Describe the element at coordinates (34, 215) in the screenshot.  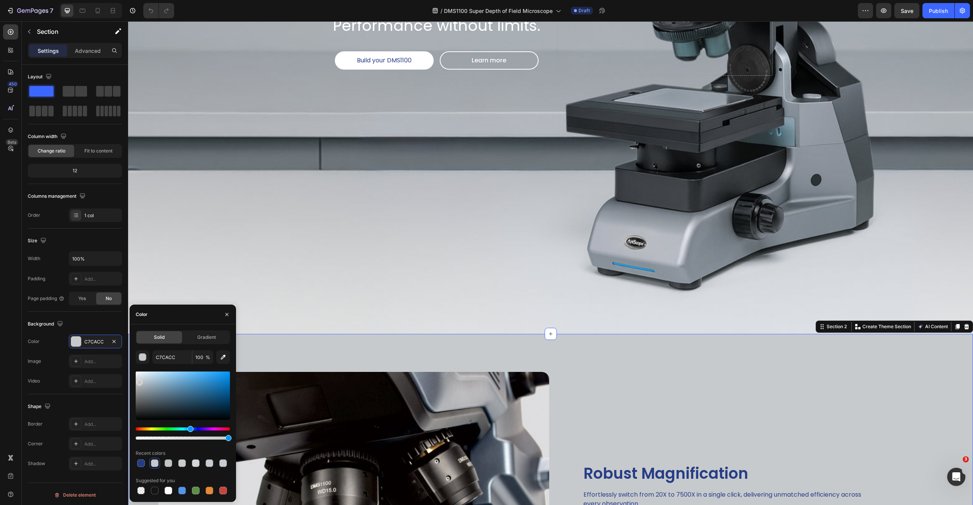
I see `div: Order` at that location.